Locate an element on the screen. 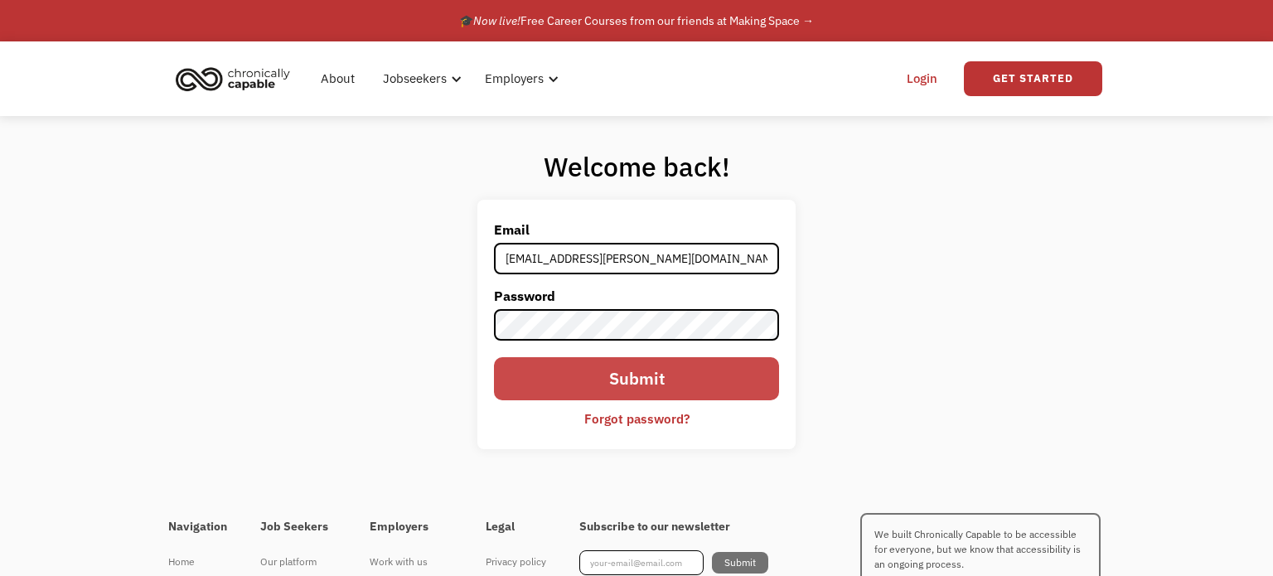 The height and width of the screenshot is (576, 1273). img: Chronically Capable logo is located at coordinates (233, 79).